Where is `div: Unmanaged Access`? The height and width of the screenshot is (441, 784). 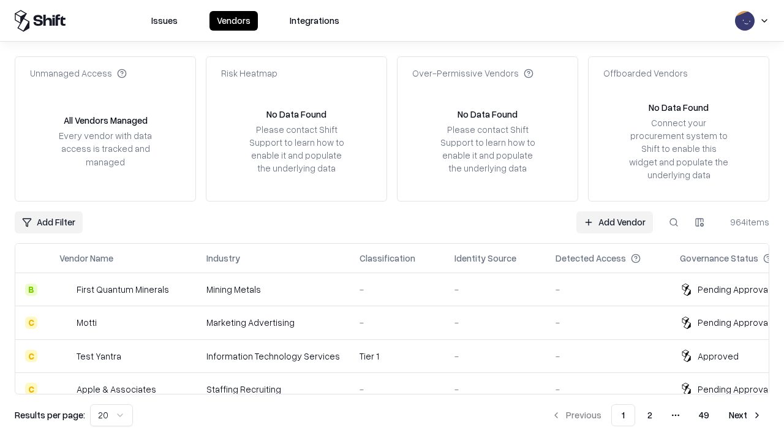 div: Unmanaged Access is located at coordinates (78, 73).